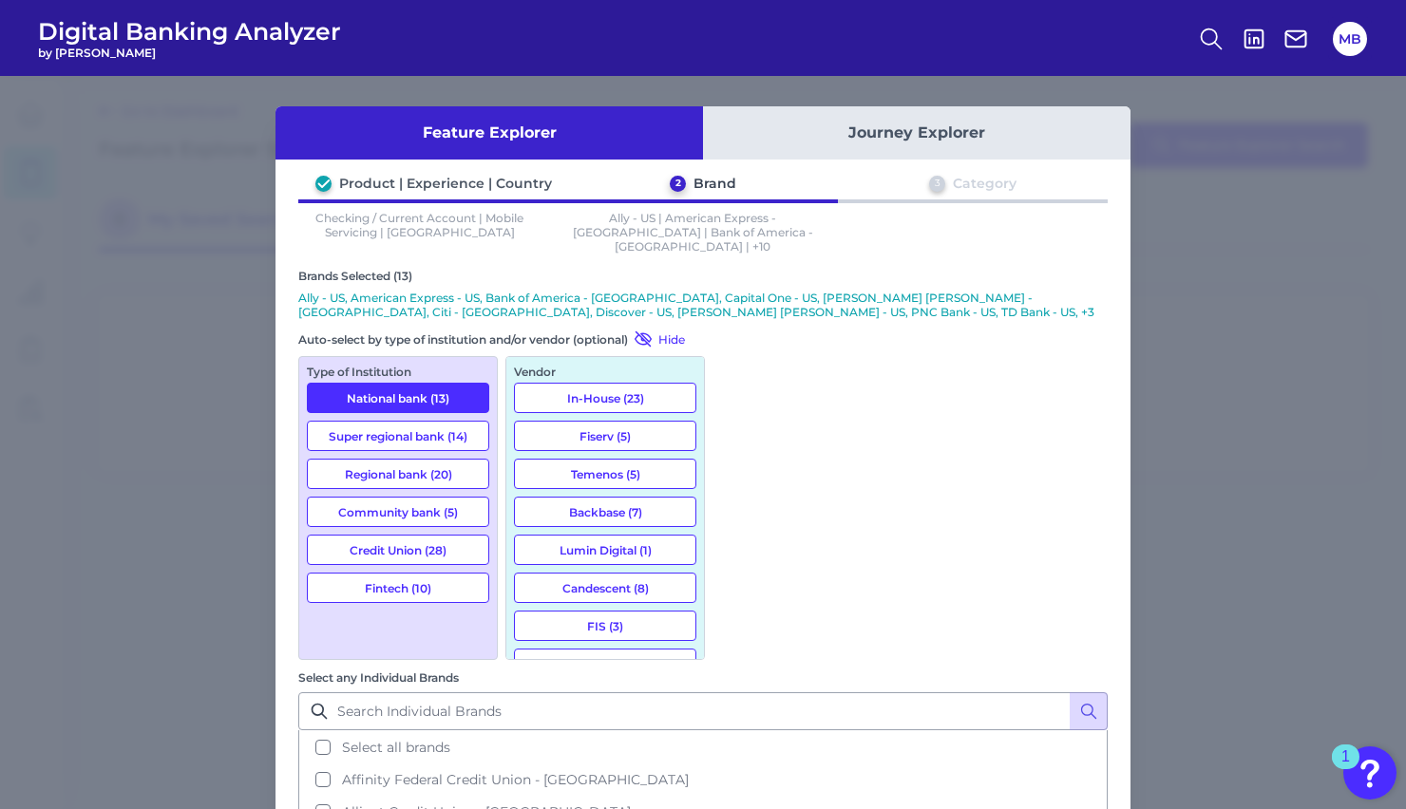  Describe the element at coordinates (605, 664) in the screenshot. I see `button: Q2eBanking (8)` at that location.